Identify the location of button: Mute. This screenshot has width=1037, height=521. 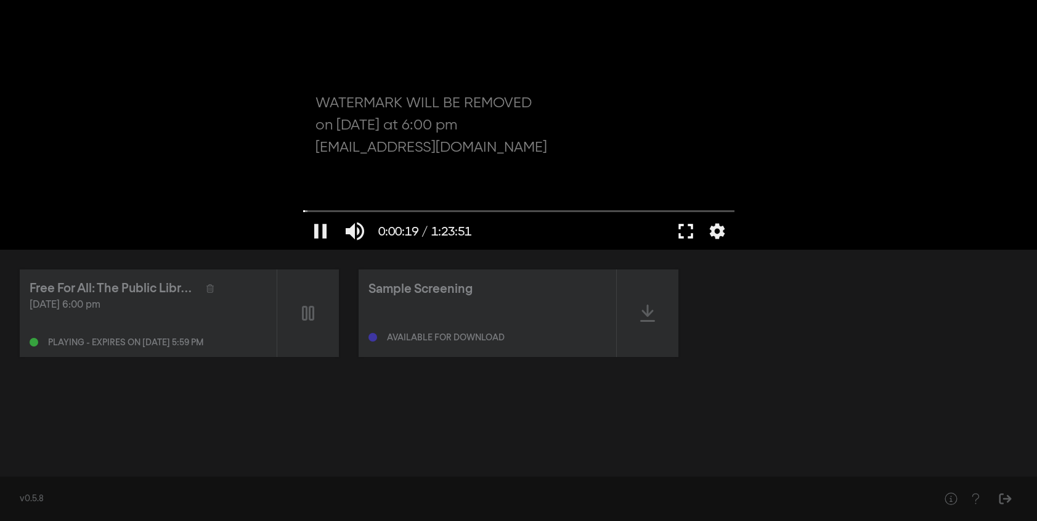
(355, 231).